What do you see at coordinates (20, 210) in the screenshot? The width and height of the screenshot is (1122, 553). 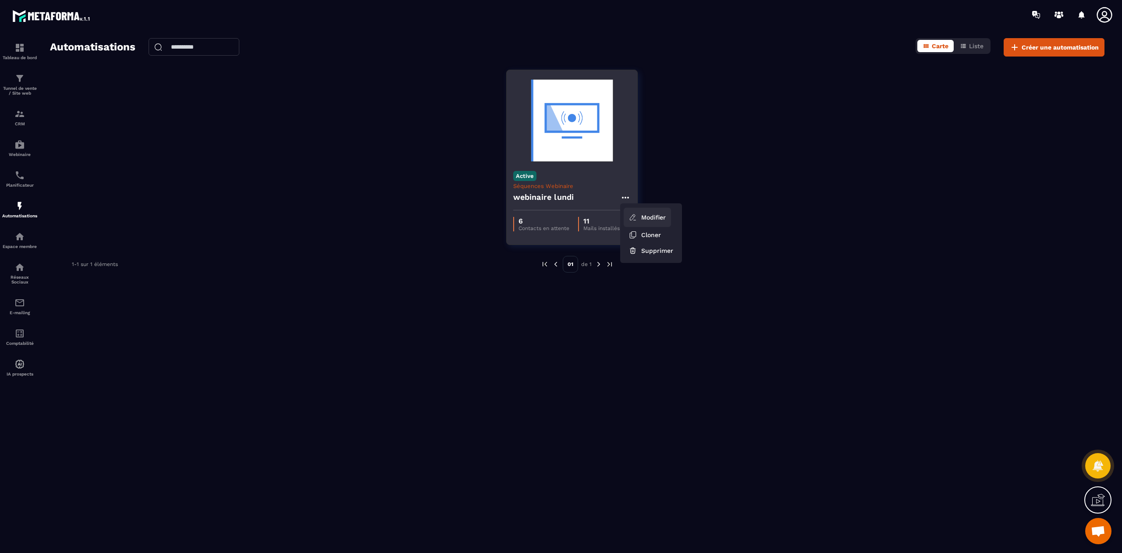 I see `a: automationsautomationsAutomatisations` at bounding box center [20, 210].